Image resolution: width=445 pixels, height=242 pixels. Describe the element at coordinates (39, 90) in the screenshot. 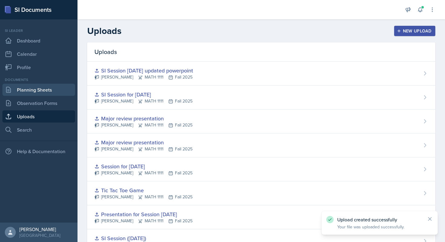

I see `a: Planning Sheets` at that location.